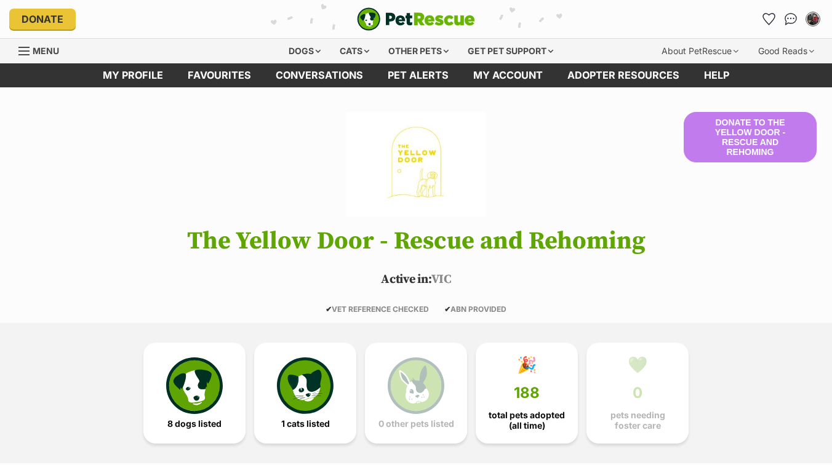 Image resolution: width=832 pixels, height=465 pixels. What do you see at coordinates (791, 19) in the screenshot?
I see `ul: Account quick links` at bounding box center [791, 19].